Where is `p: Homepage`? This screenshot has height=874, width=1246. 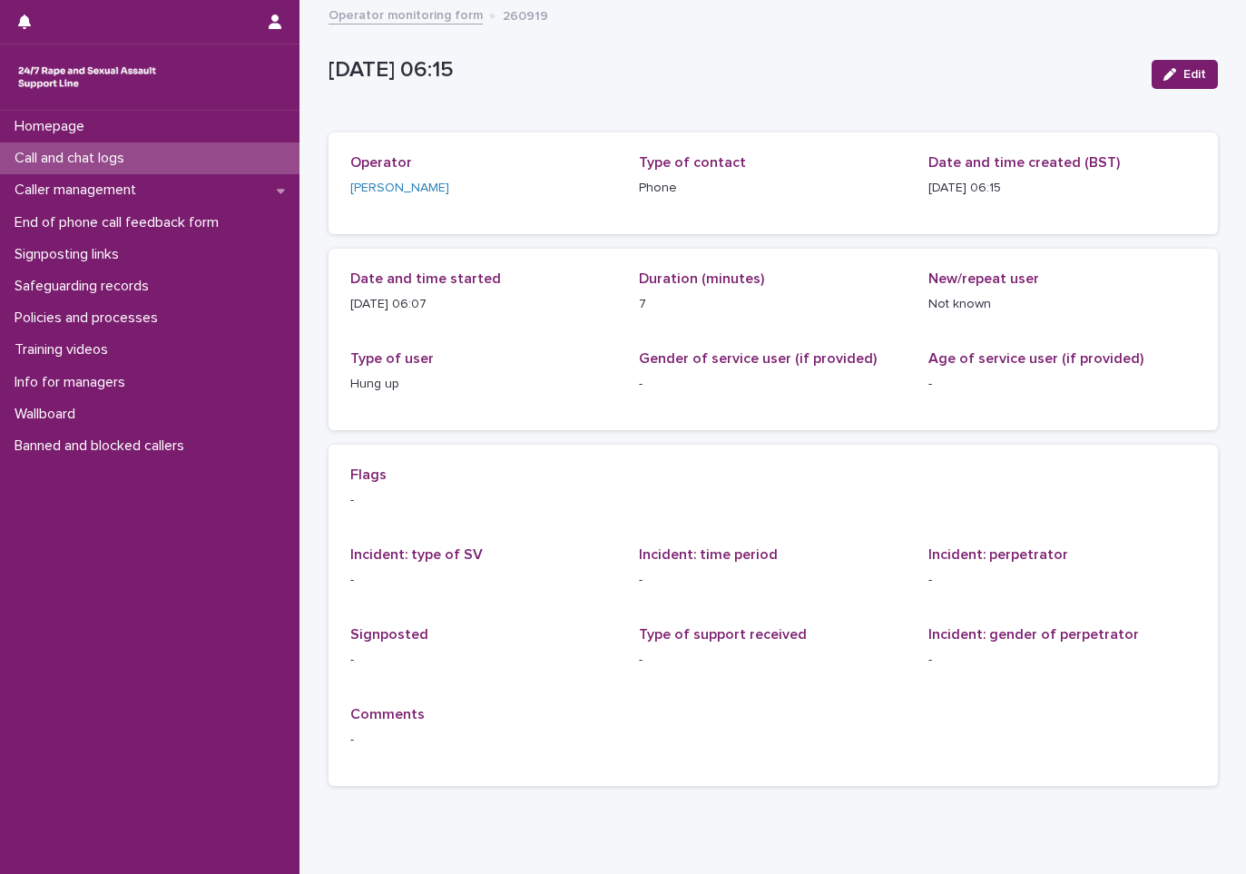 p: Homepage is located at coordinates (53, 126).